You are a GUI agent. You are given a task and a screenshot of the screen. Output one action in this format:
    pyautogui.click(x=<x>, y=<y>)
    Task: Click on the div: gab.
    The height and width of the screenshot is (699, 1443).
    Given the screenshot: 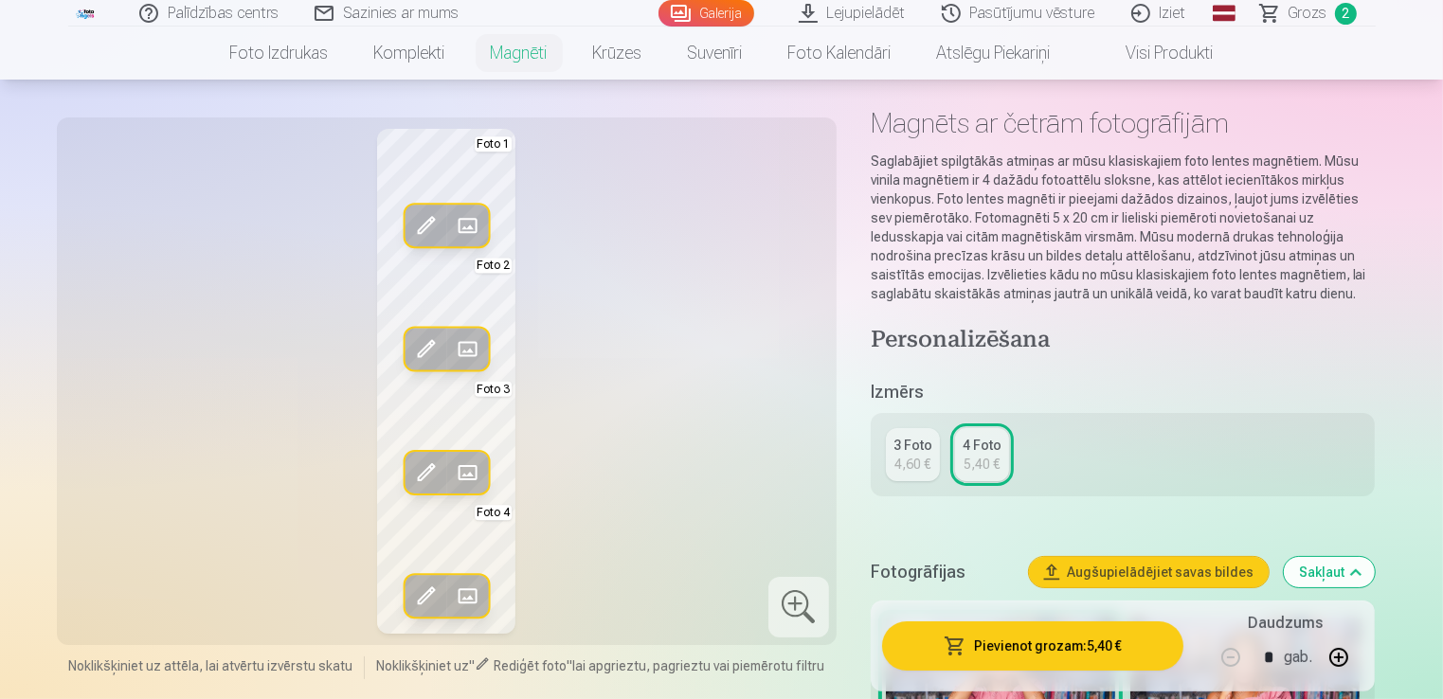 What is the action you would take?
    pyautogui.click(x=1298, y=657)
    